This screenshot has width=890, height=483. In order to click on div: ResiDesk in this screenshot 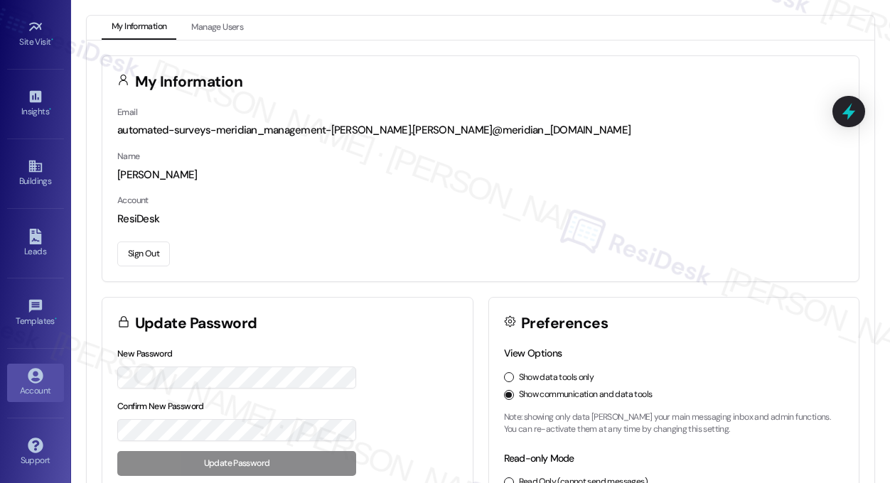, I will do `click(480, 219)`.